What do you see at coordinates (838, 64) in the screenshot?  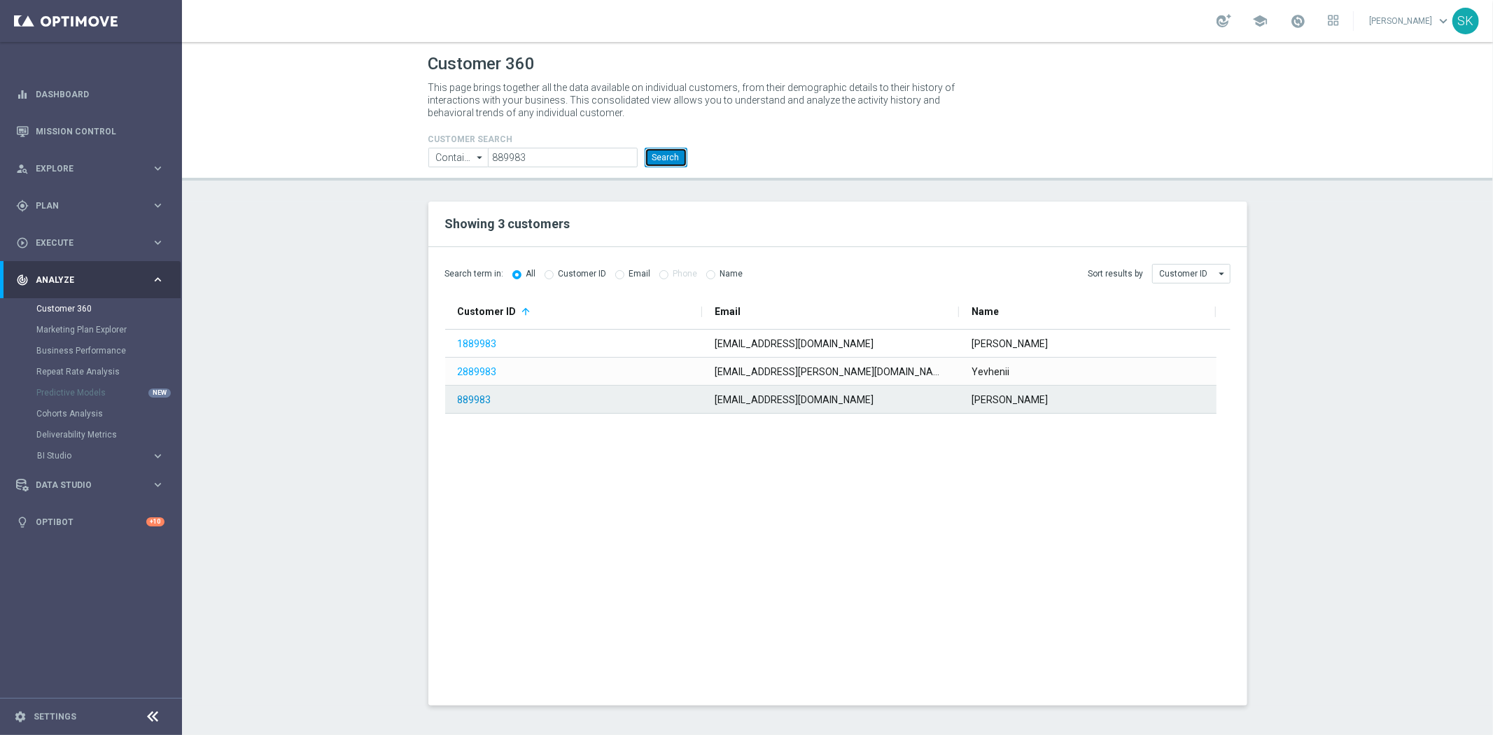 I see `h1: Customer 360` at bounding box center [838, 64].